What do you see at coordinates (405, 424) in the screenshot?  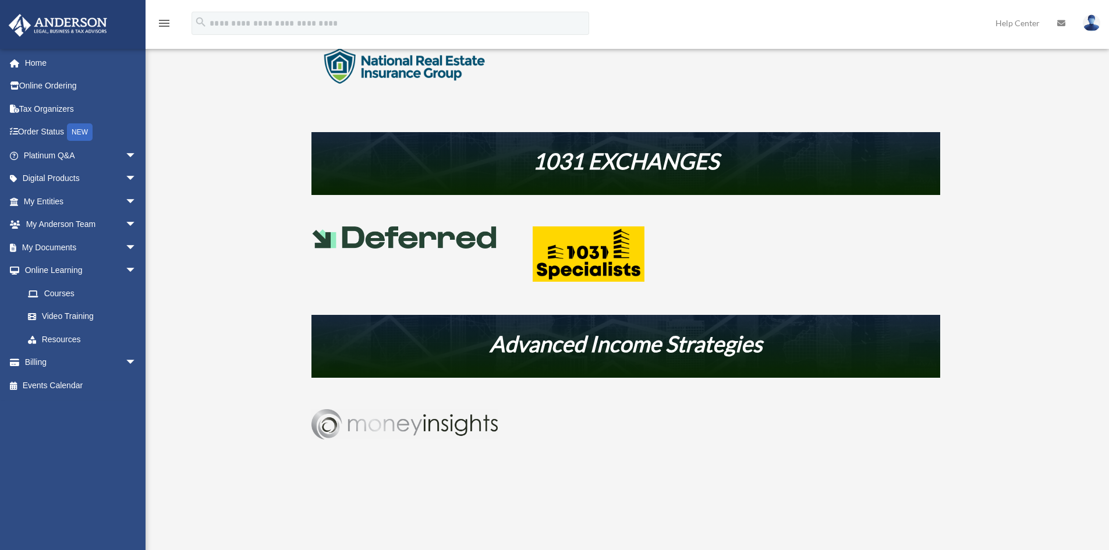 I see `img: Money-Insights-Logo-Silver NEW` at bounding box center [405, 424].